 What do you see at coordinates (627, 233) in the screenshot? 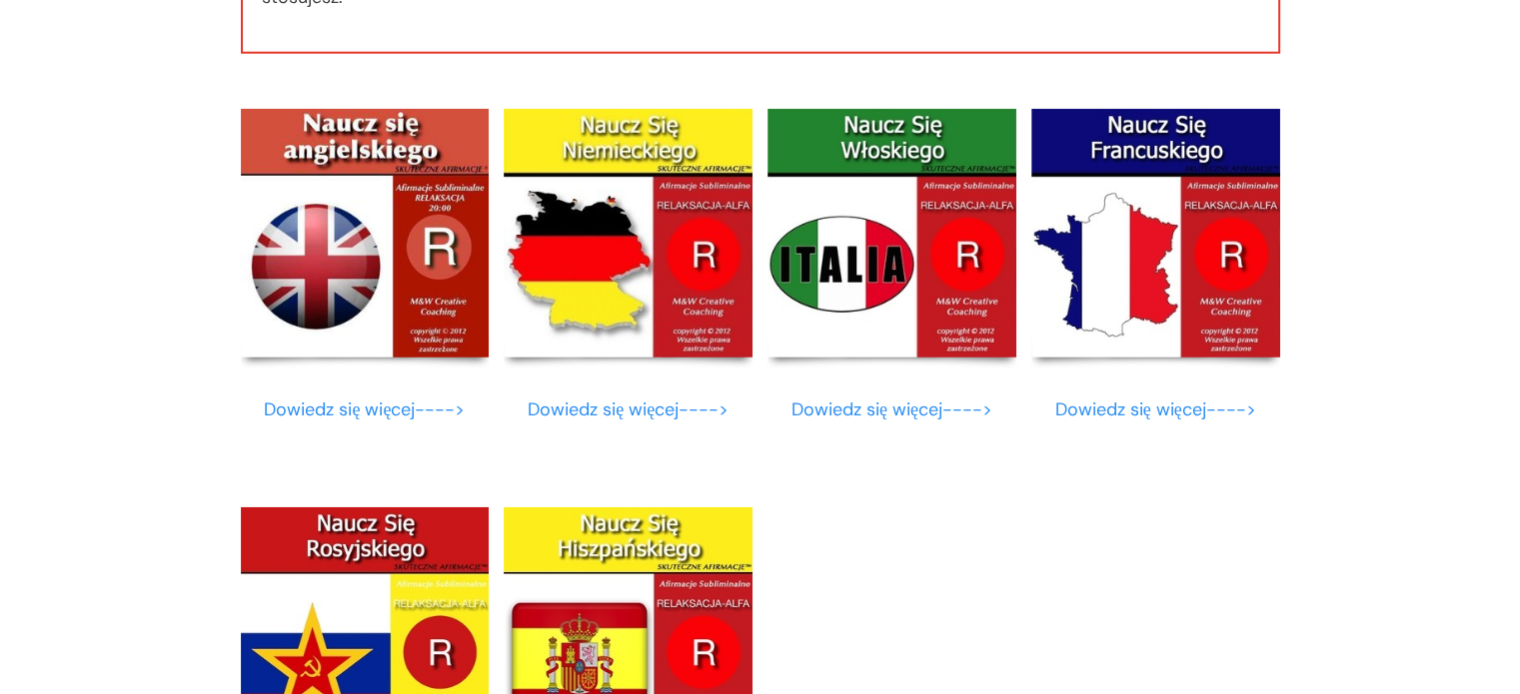
I see `img: Naucz Sie Niemieckiego-dla KOBIET 1` at bounding box center [627, 233].